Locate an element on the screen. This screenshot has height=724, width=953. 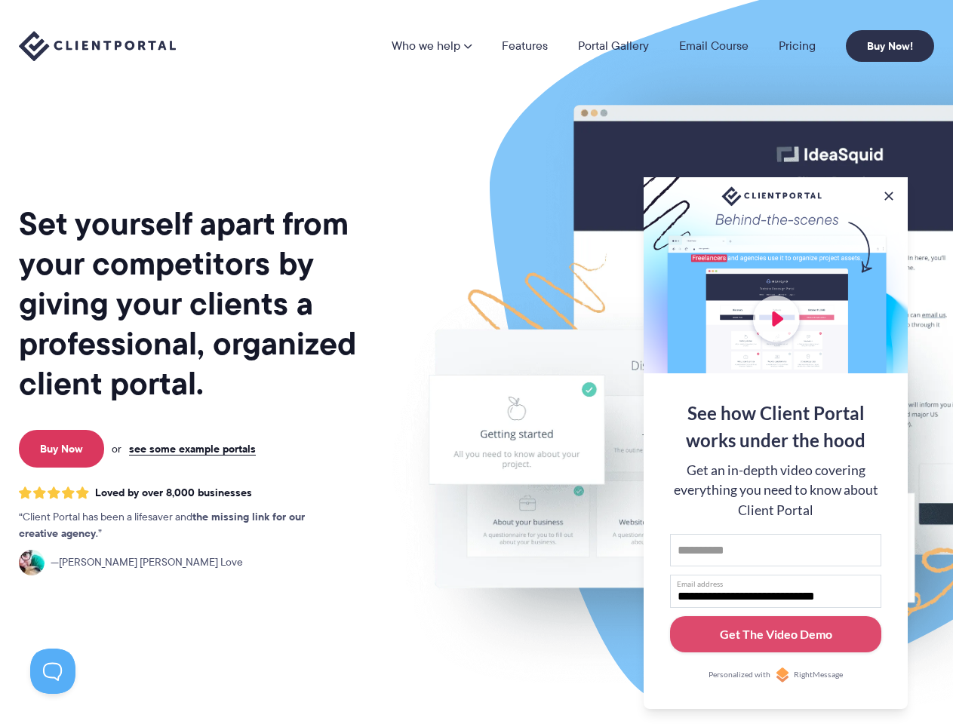
div: Get an in-depth video covering everything you need to know about Client Portal is located at coordinates (776, 490).